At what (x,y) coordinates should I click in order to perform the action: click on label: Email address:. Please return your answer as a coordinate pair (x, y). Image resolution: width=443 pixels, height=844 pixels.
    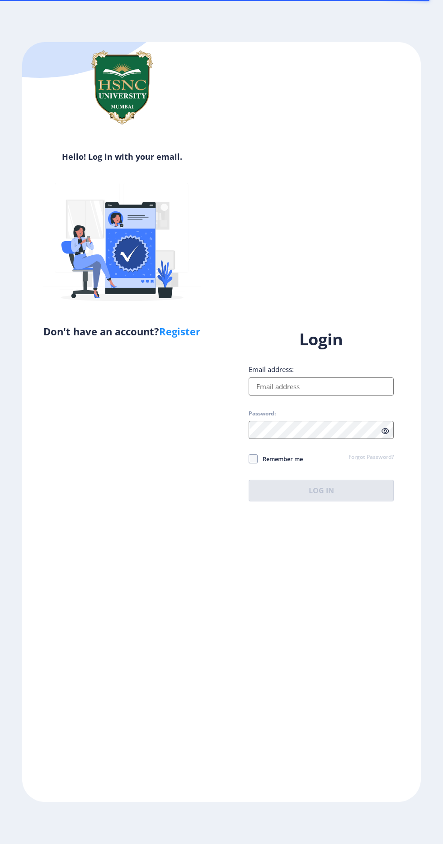
    Looking at the image, I should click on (271, 369).